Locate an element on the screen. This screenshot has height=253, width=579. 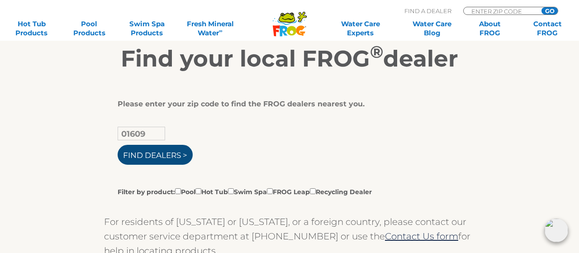
a: AboutFROG is located at coordinates (490, 29).